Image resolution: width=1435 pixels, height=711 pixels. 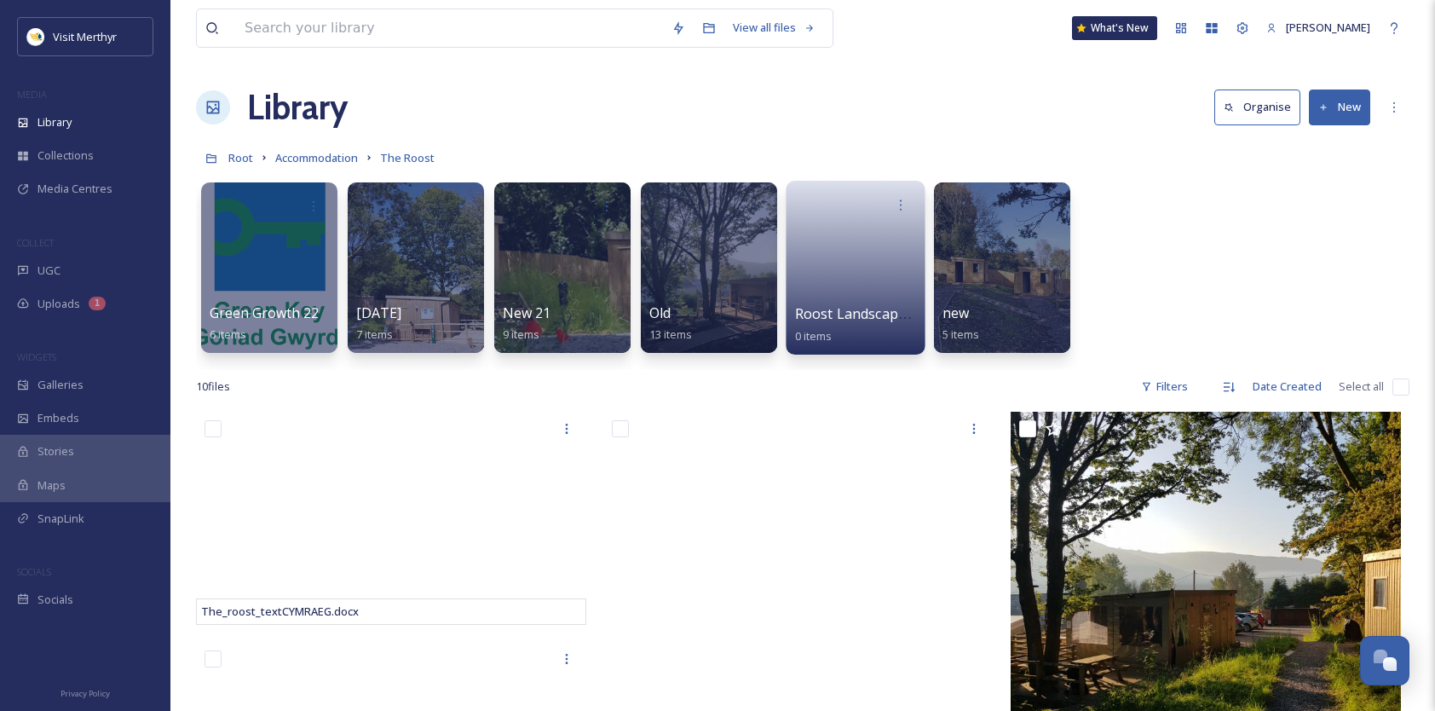 I want to click on span: SOCIALS, so click(x=34, y=571).